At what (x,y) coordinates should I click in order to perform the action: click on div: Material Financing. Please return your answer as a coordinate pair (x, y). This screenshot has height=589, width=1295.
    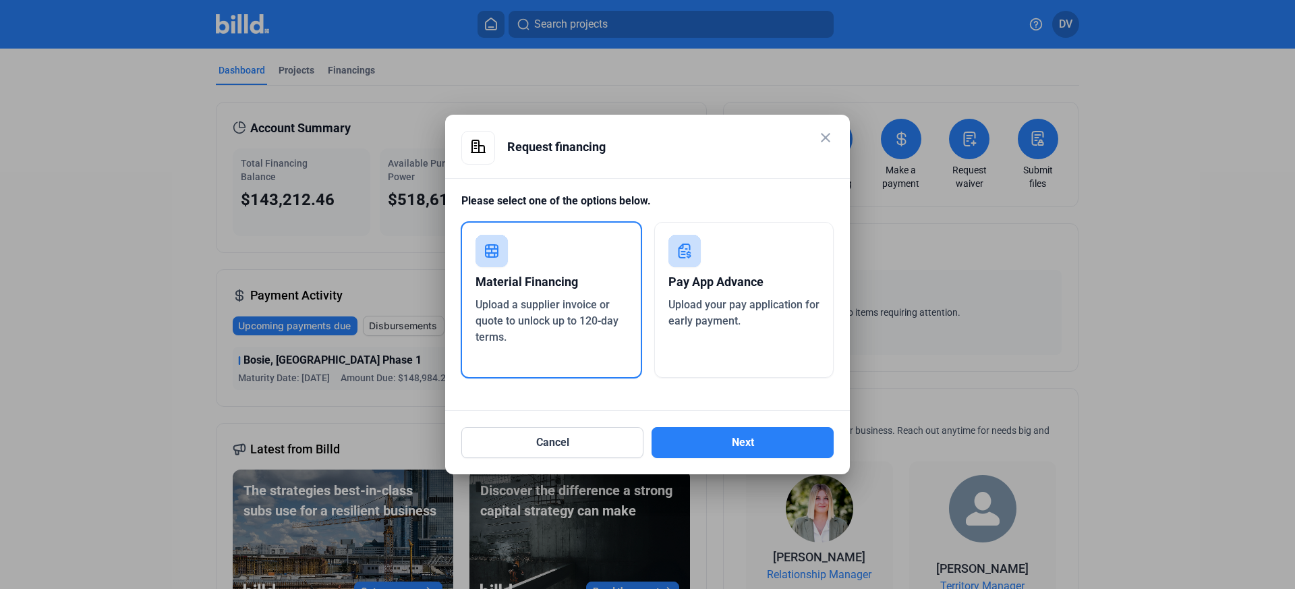
    Looking at the image, I should click on (551, 282).